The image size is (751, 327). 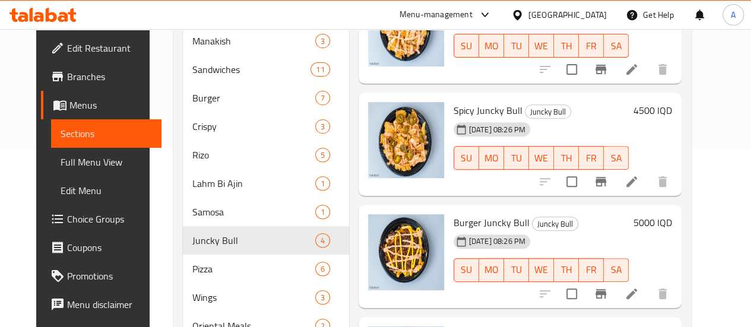 I want to click on div: Sandwiches11, so click(x=266, y=69).